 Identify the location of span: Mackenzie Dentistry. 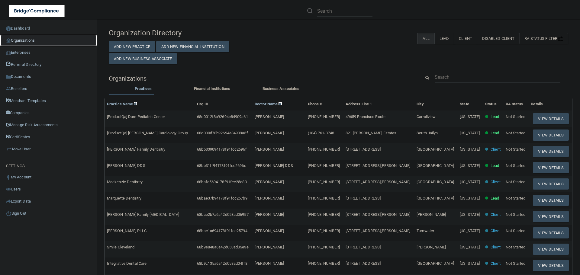
(125, 182).